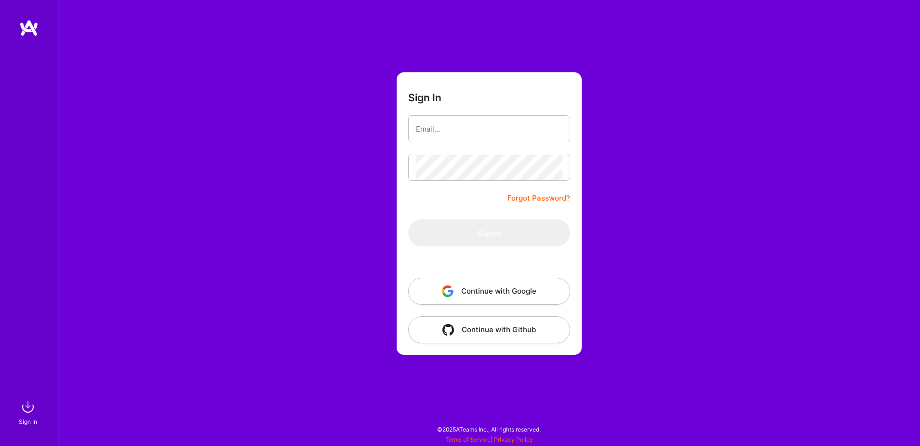 Image resolution: width=920 pixels, height=446 pixels. Describe the element at coordinates (489, 429) in the screenshot. I see `div: © 2025 ATeams Inc., All rights reserved.` at that location.